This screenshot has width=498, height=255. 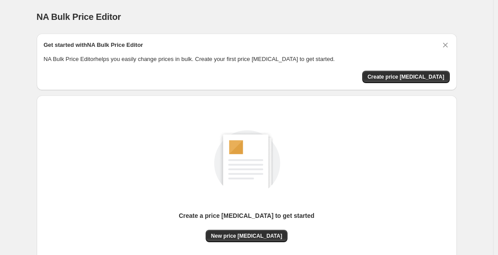 I want to click on span: NA Bulk Price Editor, so click(x=79, y=17).